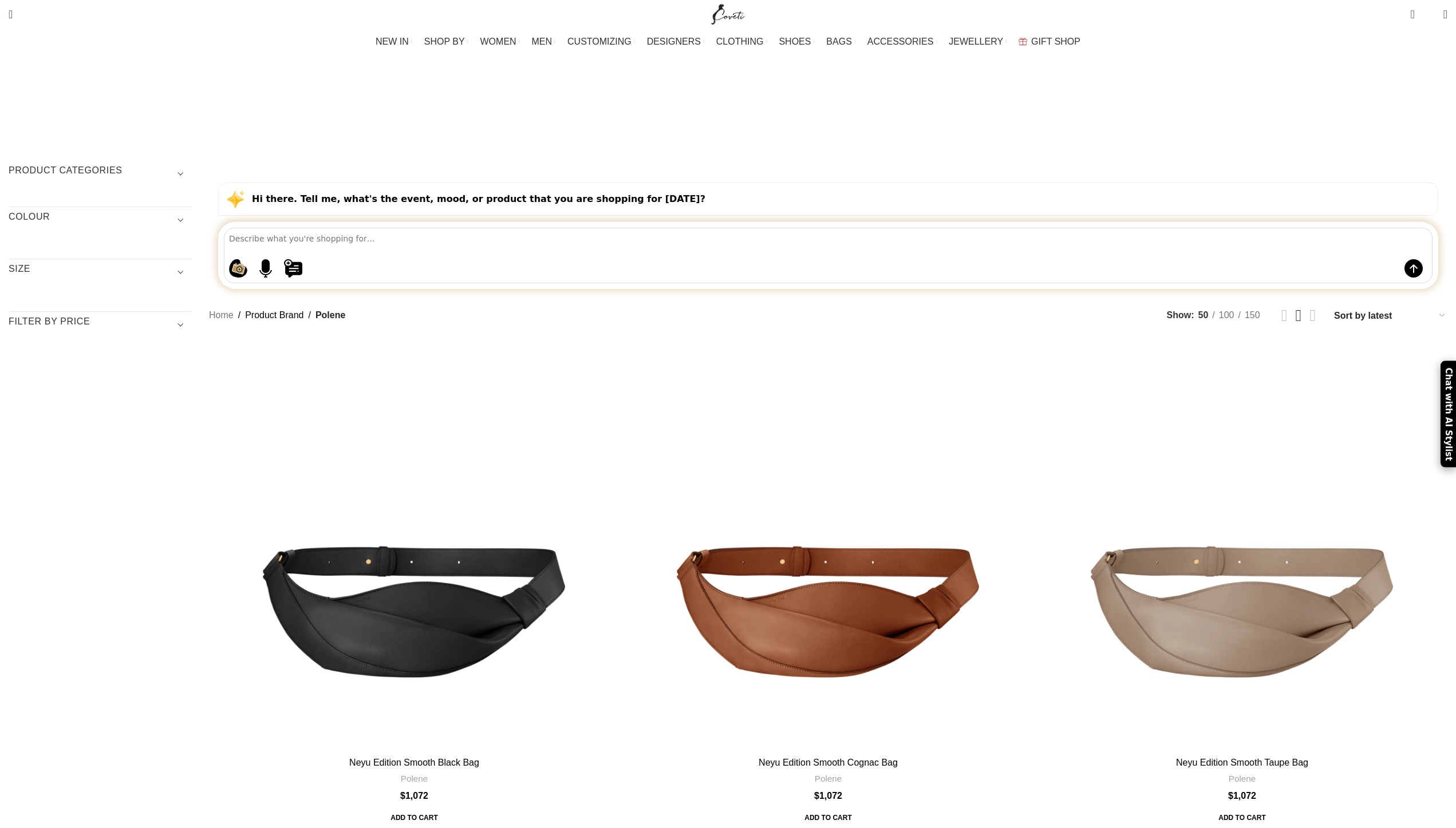  Describe the element at coordinates (500, 42) in the screenshot. I see `a: WOMEN` at that location.